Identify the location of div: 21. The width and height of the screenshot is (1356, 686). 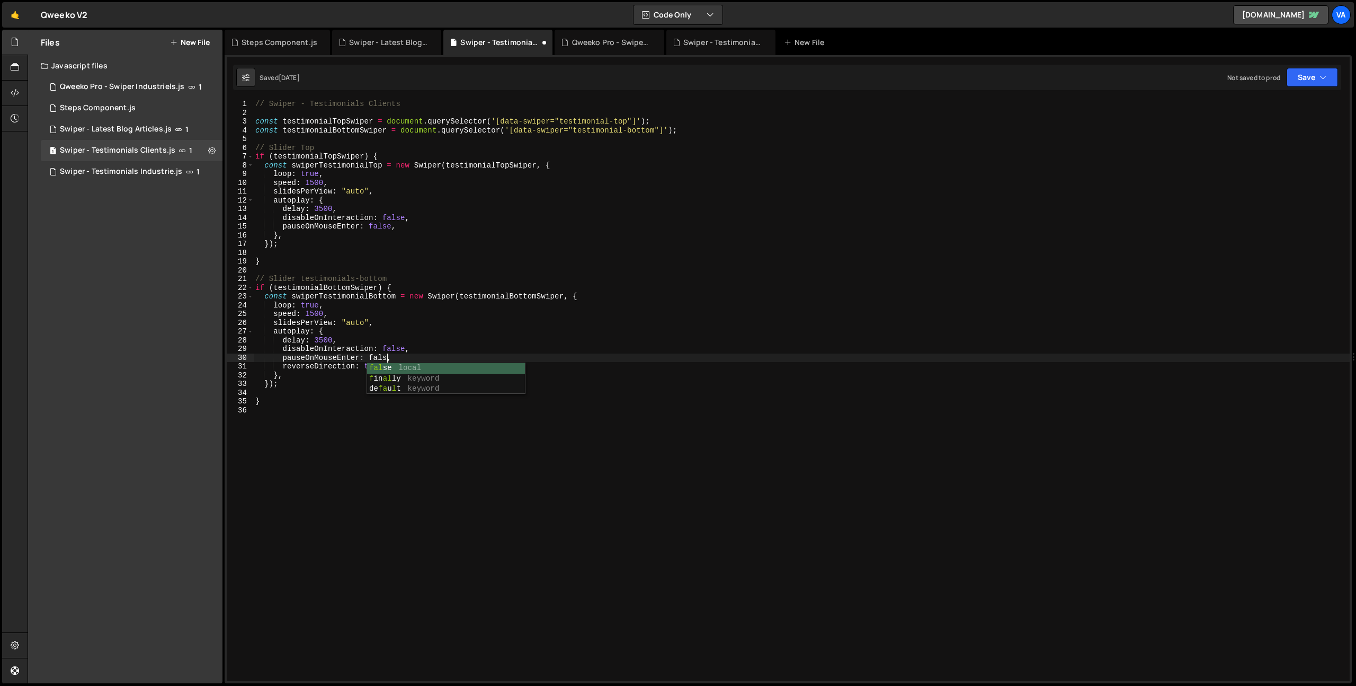
(240, 279).